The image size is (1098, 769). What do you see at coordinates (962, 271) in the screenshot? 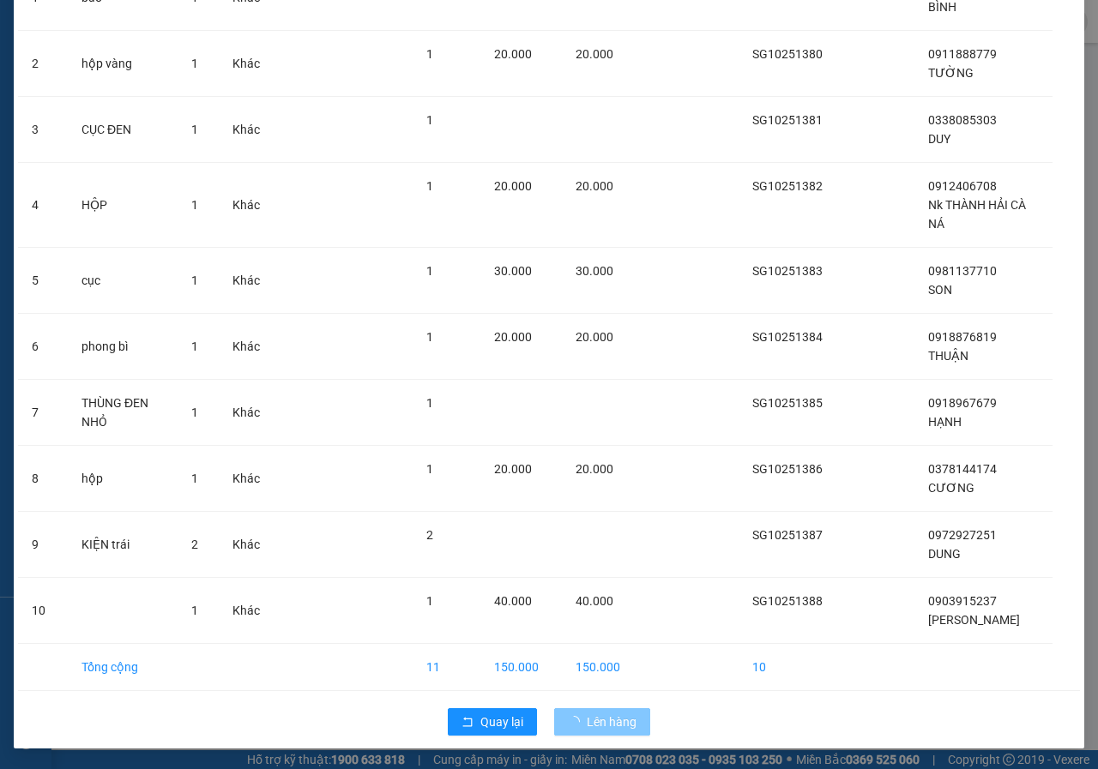
I see `span: 0981137710` at bounding box center [962, 271].